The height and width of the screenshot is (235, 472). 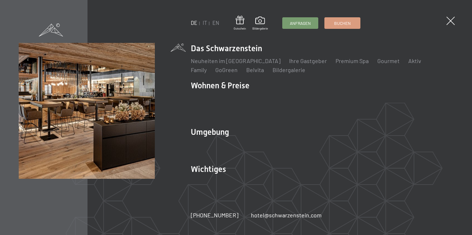 What do you see at coordinates (342, 23) in the screenshot?
I see `span: Buchen` at bounding box center [342, 23].